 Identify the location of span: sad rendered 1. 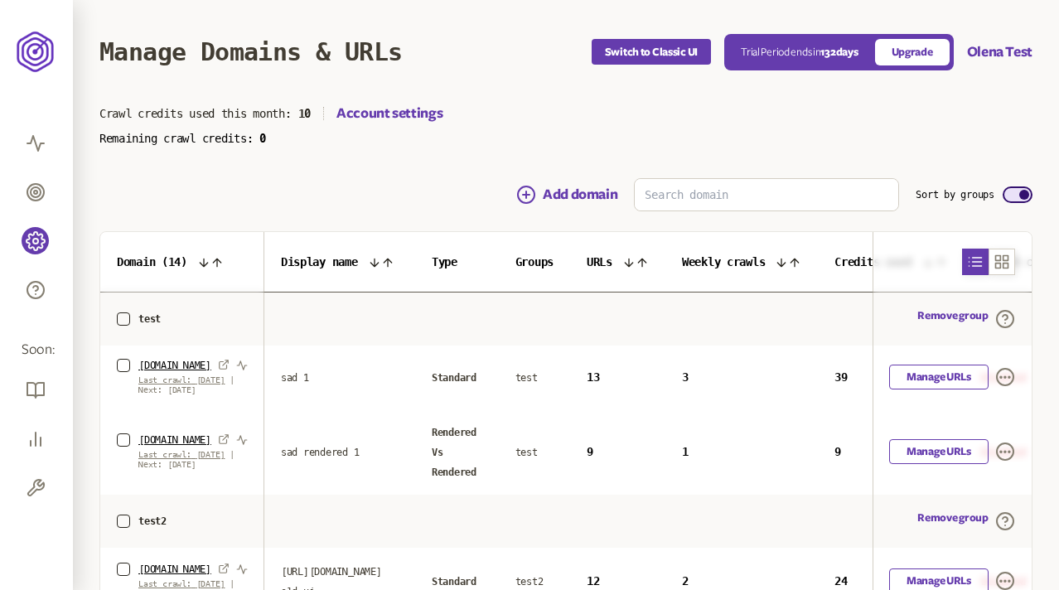
(320, 452).